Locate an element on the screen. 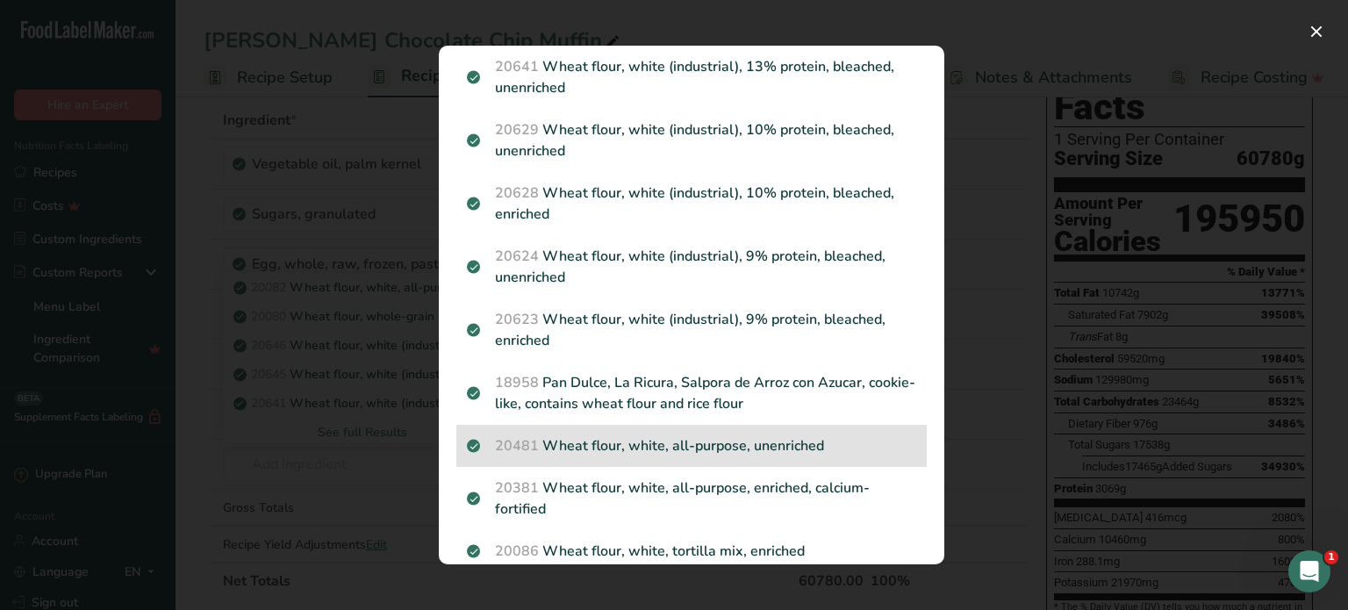  span: 18958 is located at coordinates (517, 383).